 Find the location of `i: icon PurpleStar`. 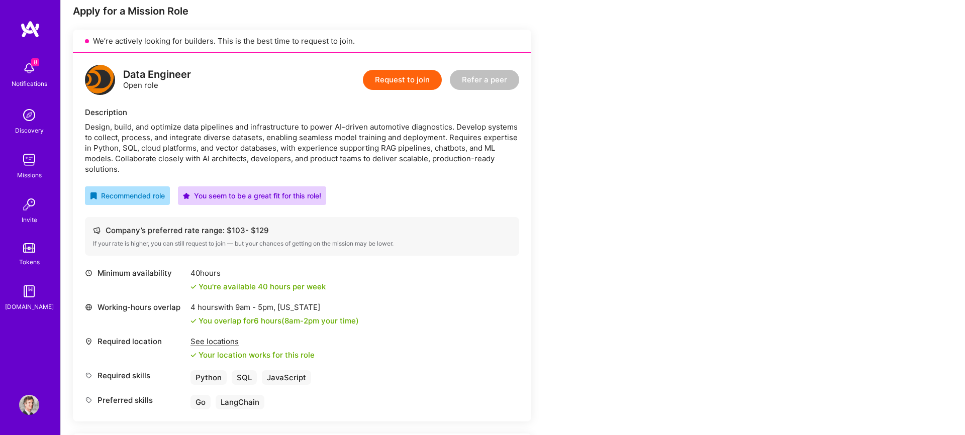

i: icon PurpleStar is located at coordinates (186, 196).